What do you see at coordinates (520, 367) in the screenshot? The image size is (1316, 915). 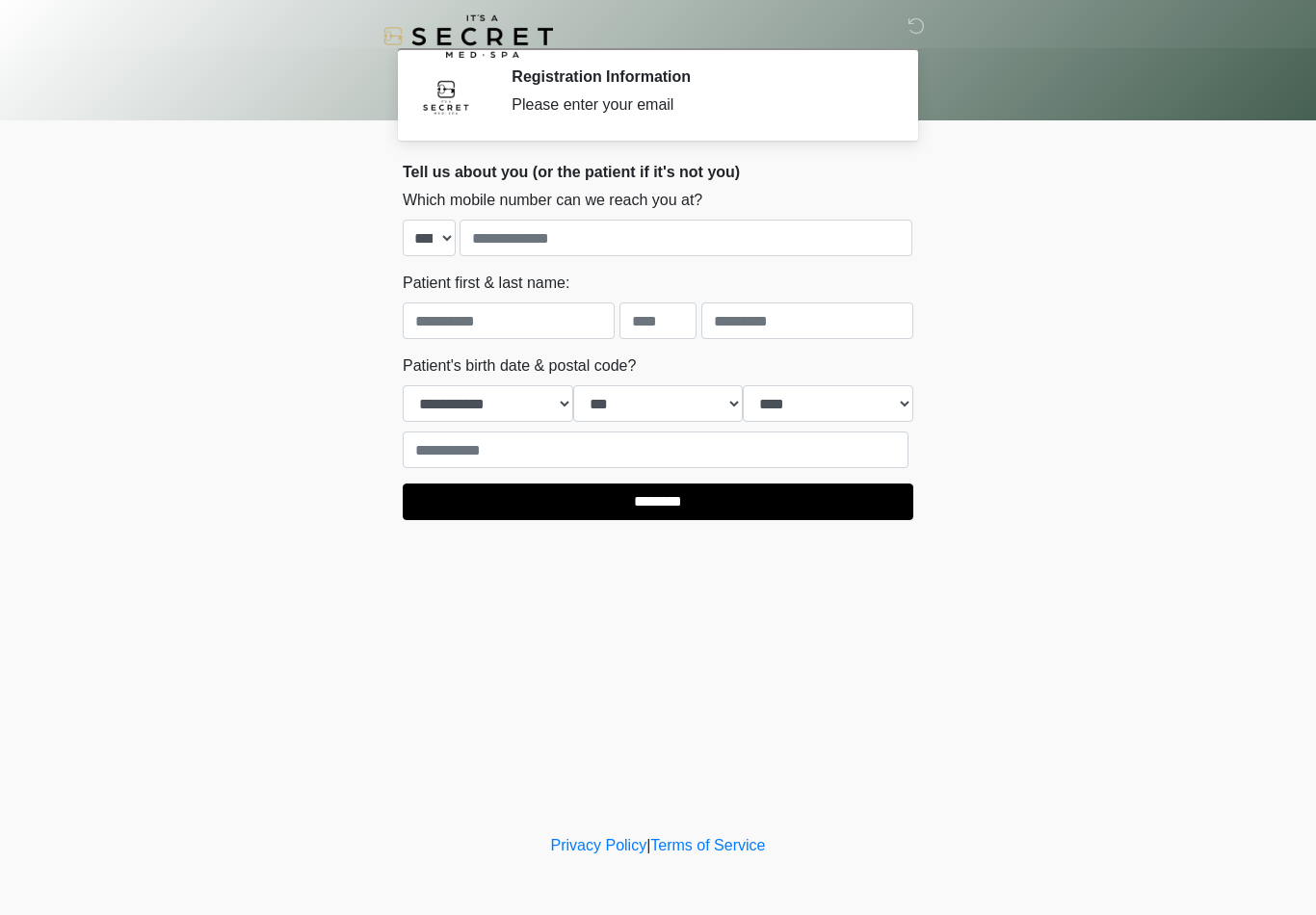 I see `label: Patient's birth date & postal code?` at bounding box center [520, 367].